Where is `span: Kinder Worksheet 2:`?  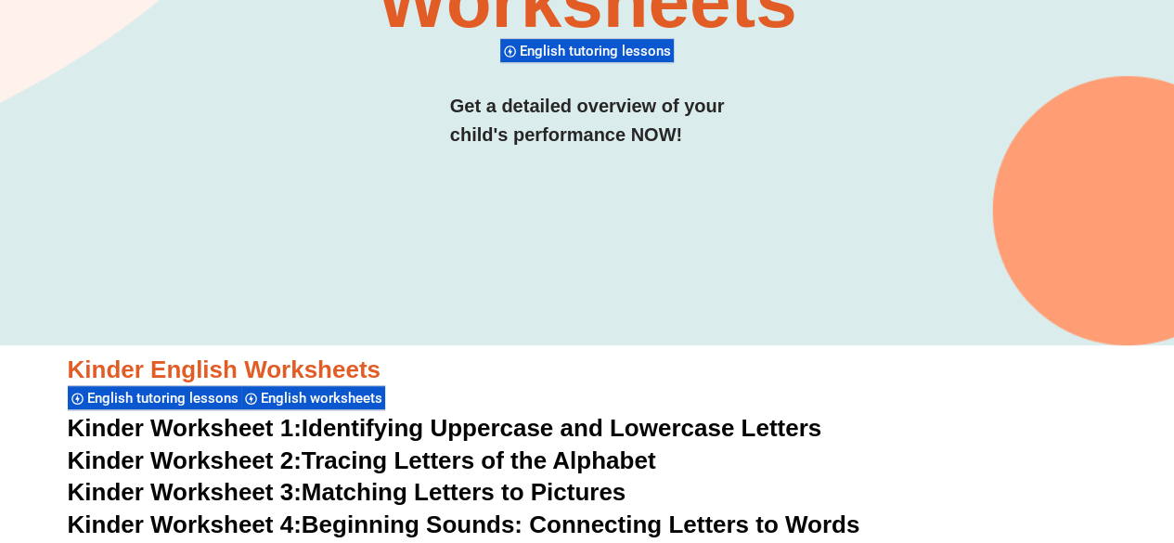
span: Kinder Worksheet 2: is located at coordinates (185, 460).